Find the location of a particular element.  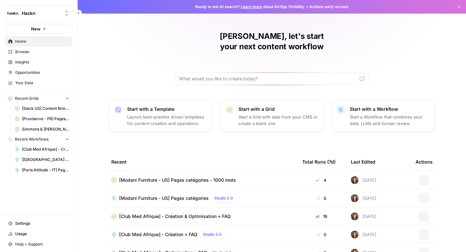

span: Actions early access is located at coordinates (329, 7).